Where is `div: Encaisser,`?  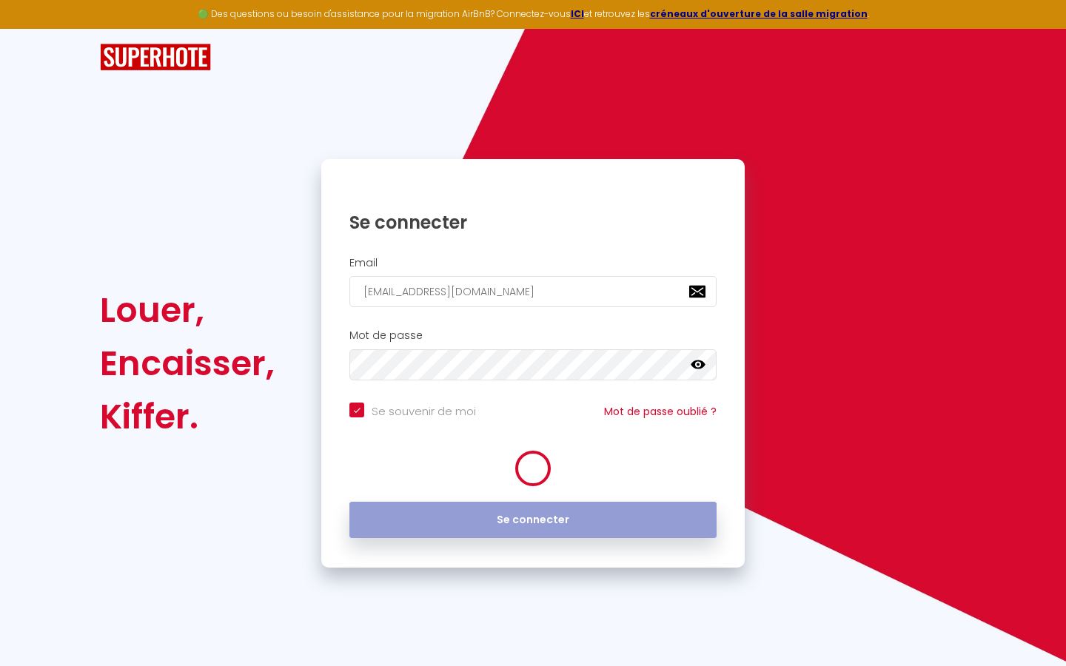
div: Encaisser, is located at coordinates (187, 364).